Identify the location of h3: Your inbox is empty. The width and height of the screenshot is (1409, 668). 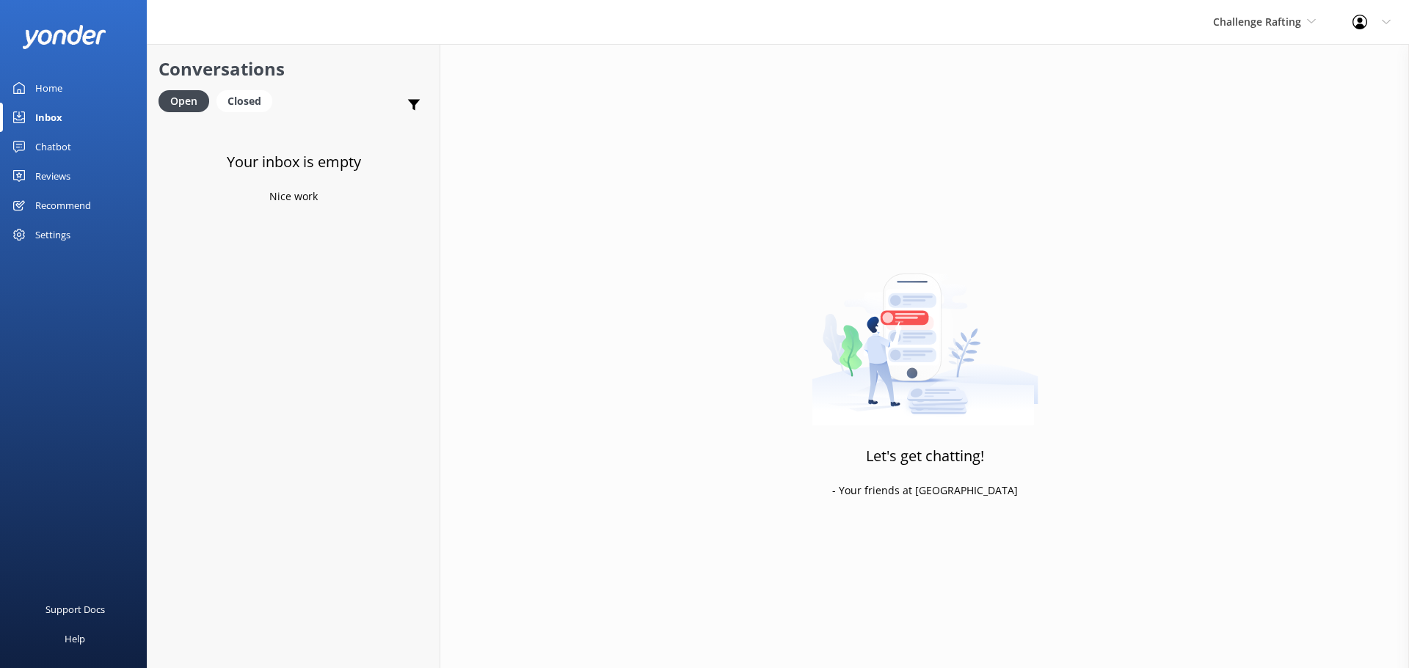
(293, 162).